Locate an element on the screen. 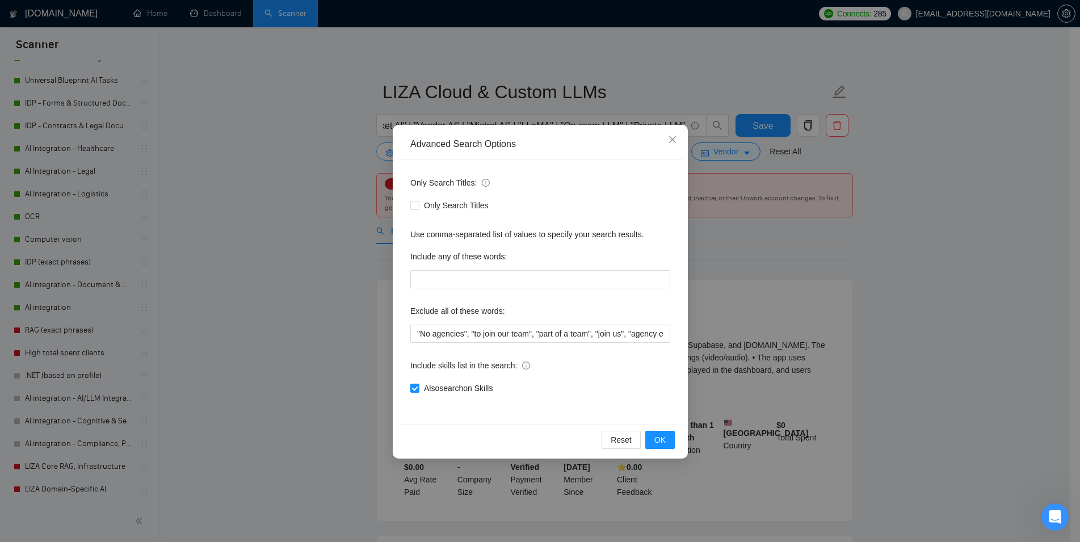 The height and width of the screenshot is (542, 1080). span: Reset is located at coordinates (621, 440).